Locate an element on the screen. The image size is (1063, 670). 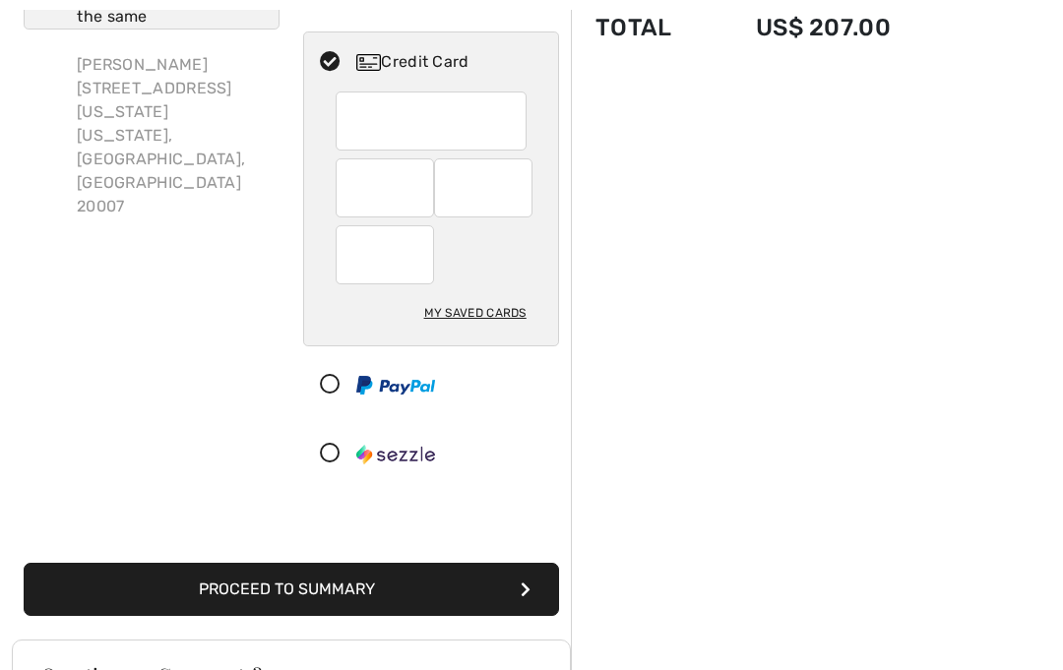
button: Proceed to Summary is located at coordinates (291, 590).